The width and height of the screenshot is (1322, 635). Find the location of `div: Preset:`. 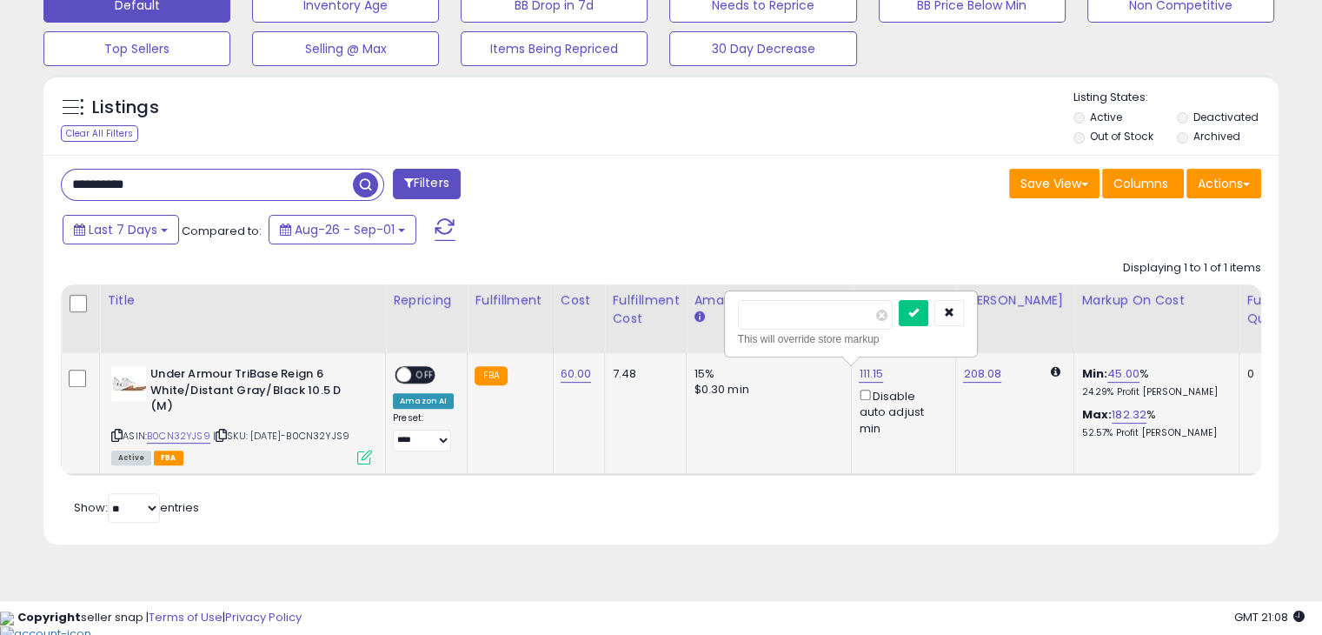

div: Preset: is located at coordinates (423, 431).